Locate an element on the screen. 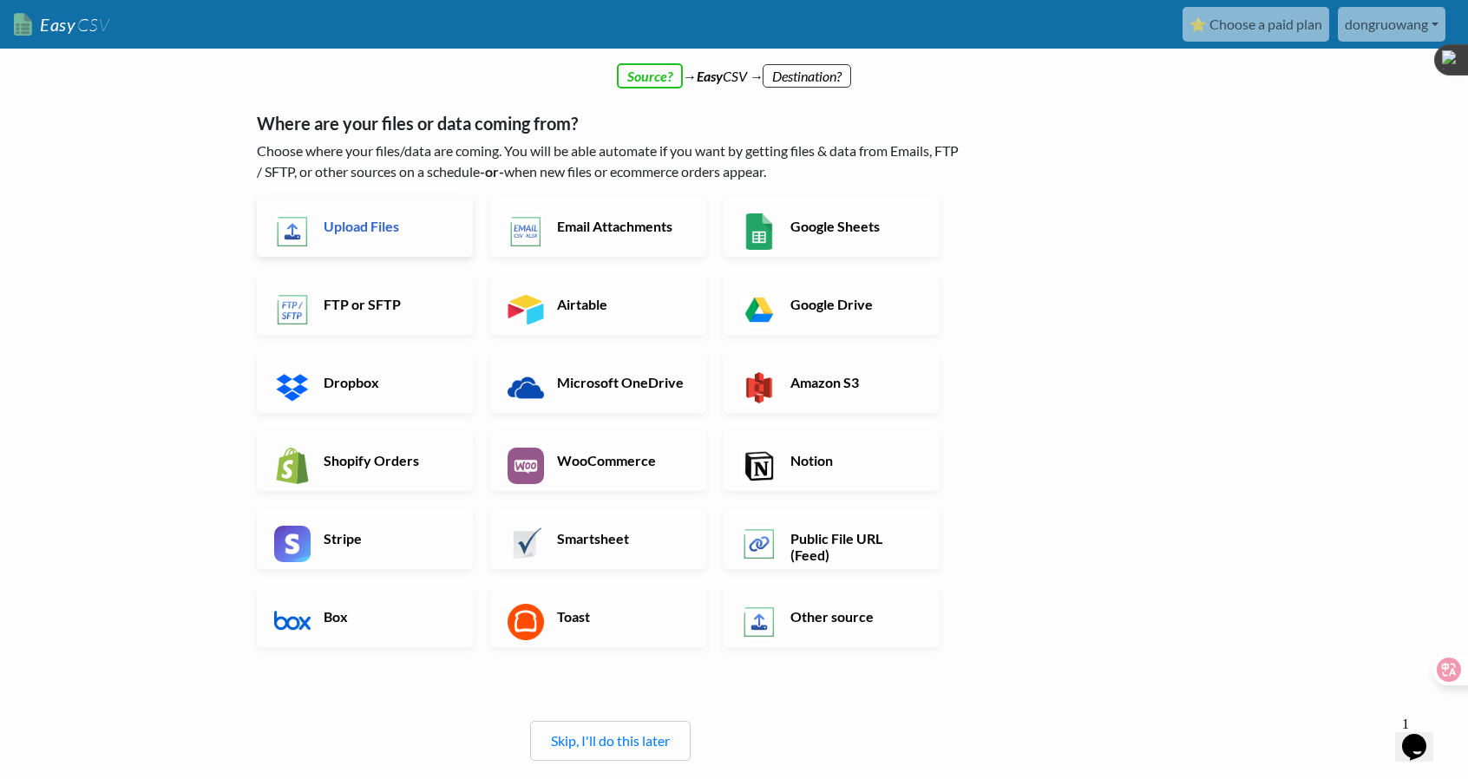  p: Choose where your files/data are coming. You will be able automate if you want by getting files &... is located at coordinates (610, 161).